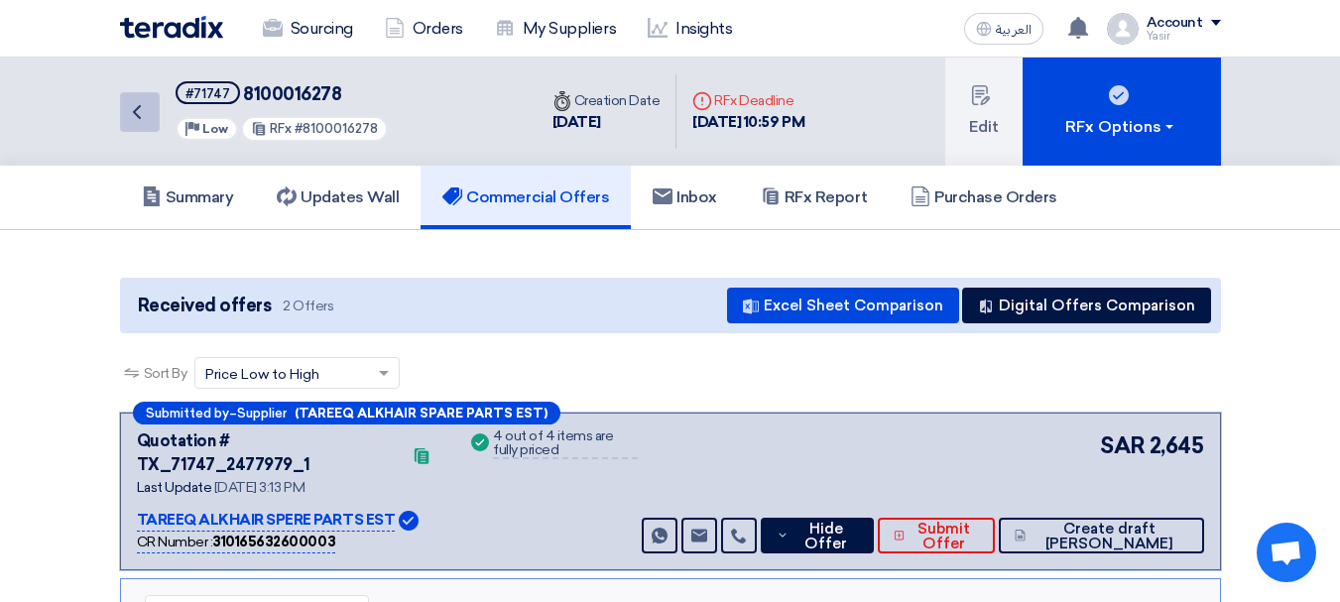  Describe the element at coordinates (937, 536) in the screenshot. I see `button: Submit Offer` at that location.